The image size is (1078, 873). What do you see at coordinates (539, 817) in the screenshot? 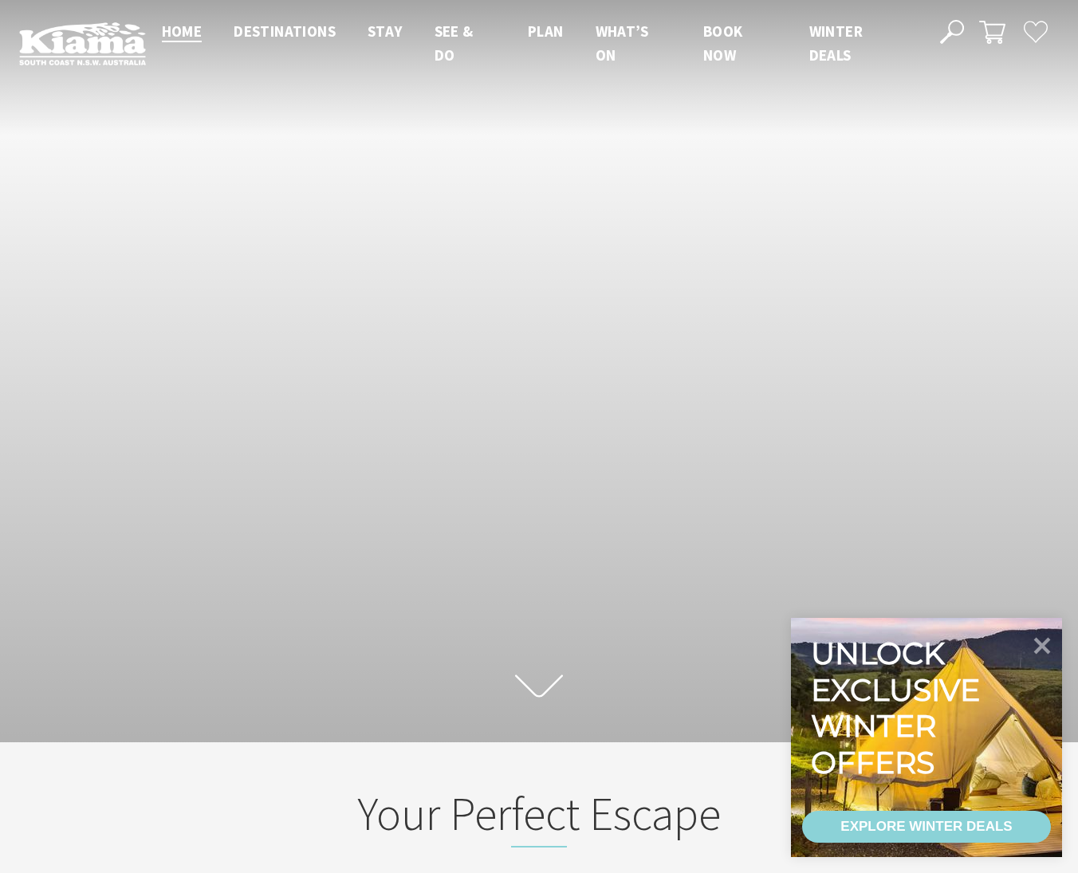
I see `h2: Your Perfect Escape` at bounding box center [539, 817].